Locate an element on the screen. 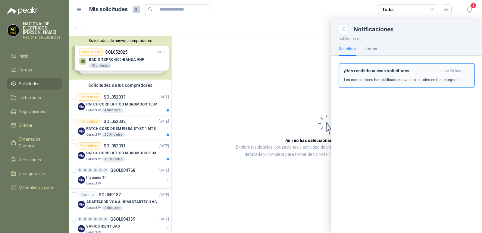 This screenshot has height=233, width=482. a: Órdenes de Compra is located at coordinates (35, 143).